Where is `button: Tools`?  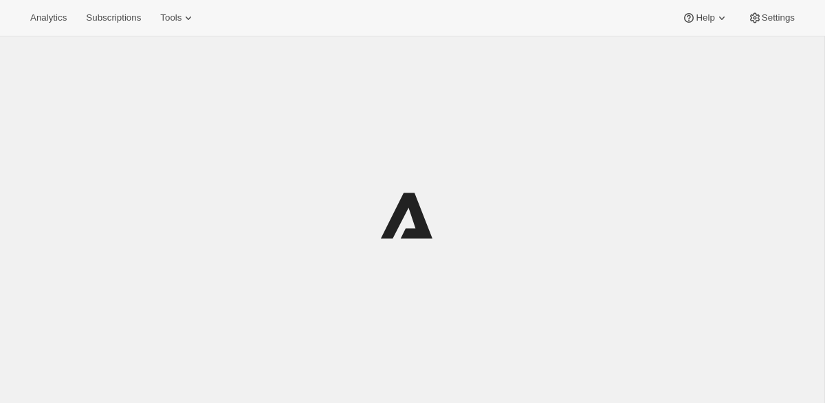
button: Tools is located at coordinates (177, 18).